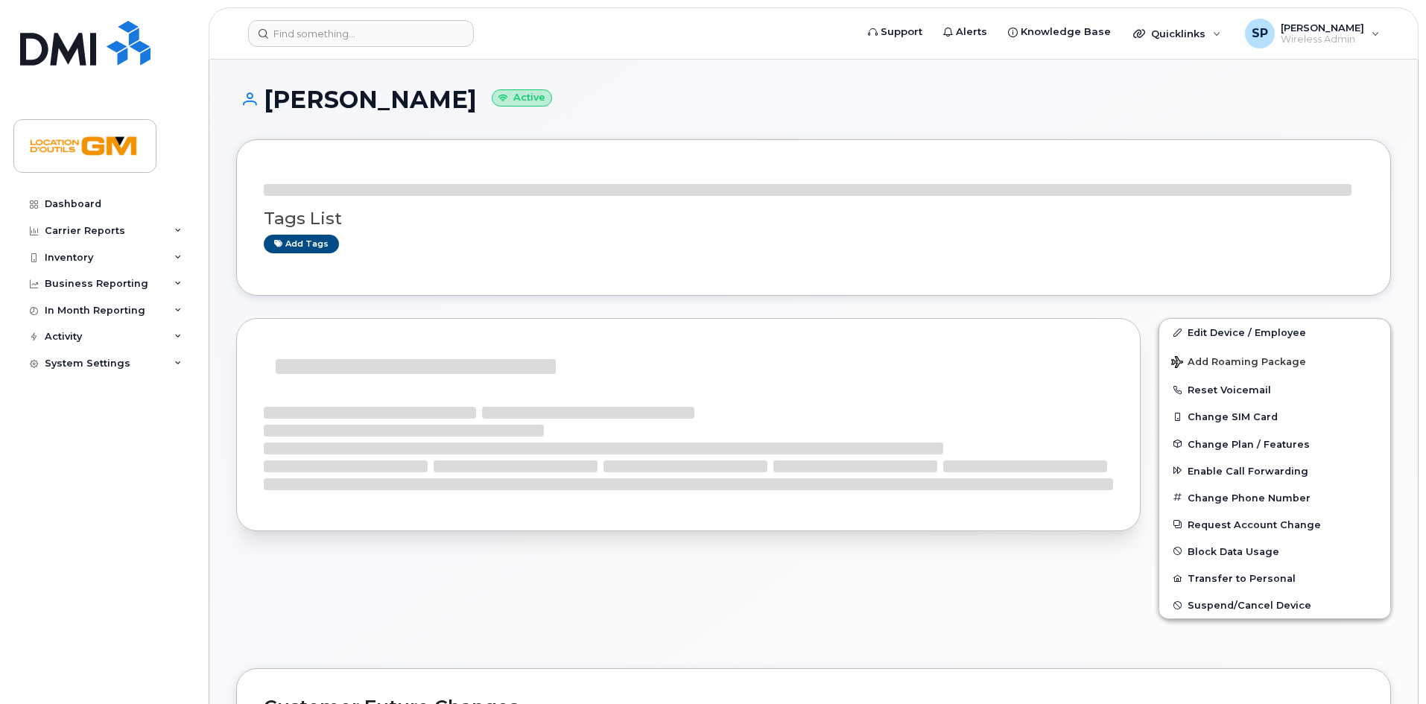 This screenshot has width=1426, height=704. I want to click on button: Change SIM Card, so click(1275, 417).